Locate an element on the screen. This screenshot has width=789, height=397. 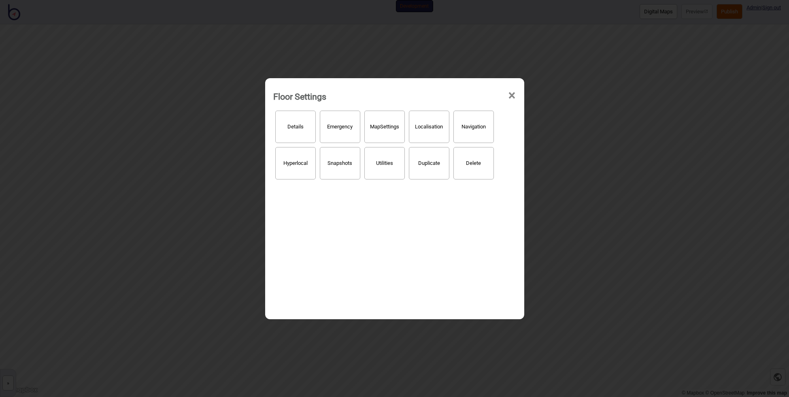
button: Snapshots is located at coordinates (340, 163).